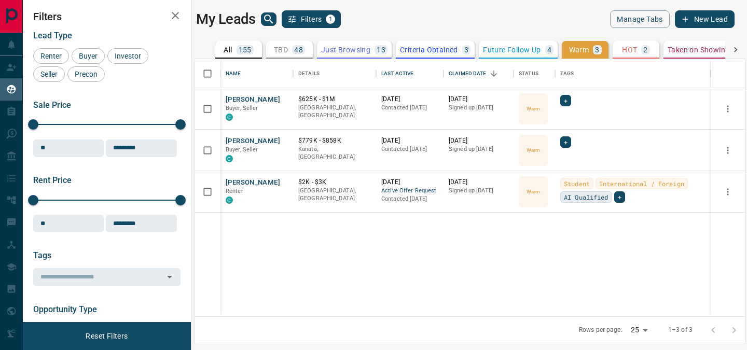 The image size is (747, 350). What do you see at coordinates (107, 17) in the screenshot?
I see `h2: Filters` at bounding box center [107, 17].